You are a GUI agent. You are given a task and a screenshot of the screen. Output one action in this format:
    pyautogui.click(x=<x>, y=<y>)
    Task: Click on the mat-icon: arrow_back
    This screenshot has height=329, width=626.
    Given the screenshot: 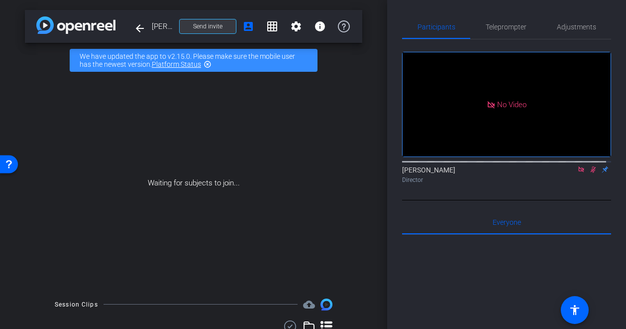 What is the action you would take?
    pyautogui.click(x=140, y=28)
    